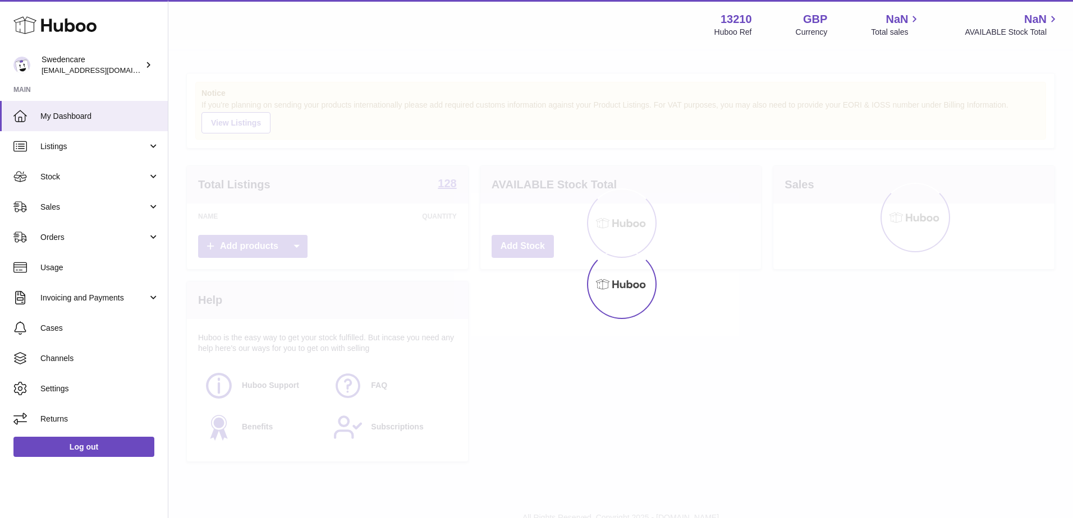 The height and width of the screenshot is (518, 1073). What do you see at coordinates (94, 298) in the screenshot?
I see `span: Invoicing and Payments` at bounding box center [94, 298].